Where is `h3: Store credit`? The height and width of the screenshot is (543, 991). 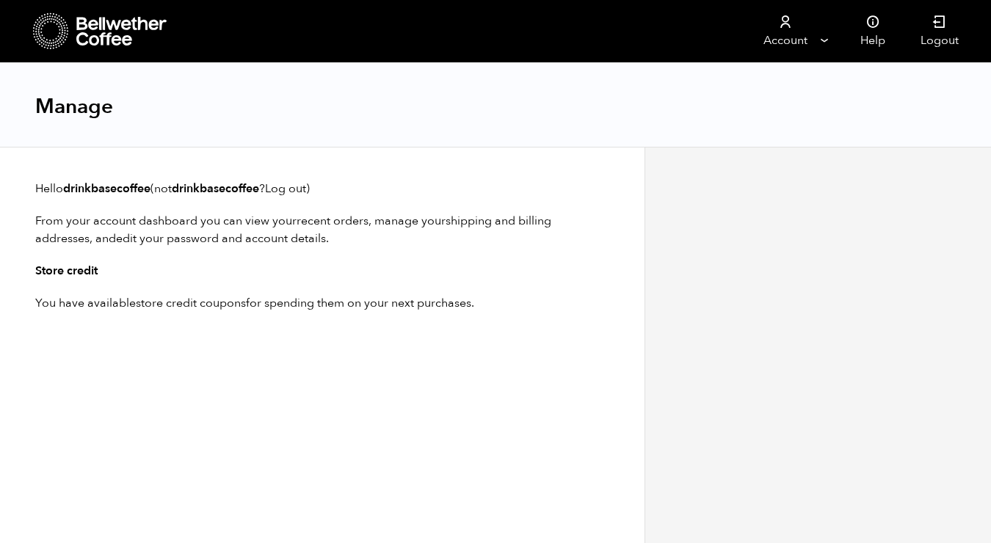
h3: Store credit is located at coordinates (322, 271).